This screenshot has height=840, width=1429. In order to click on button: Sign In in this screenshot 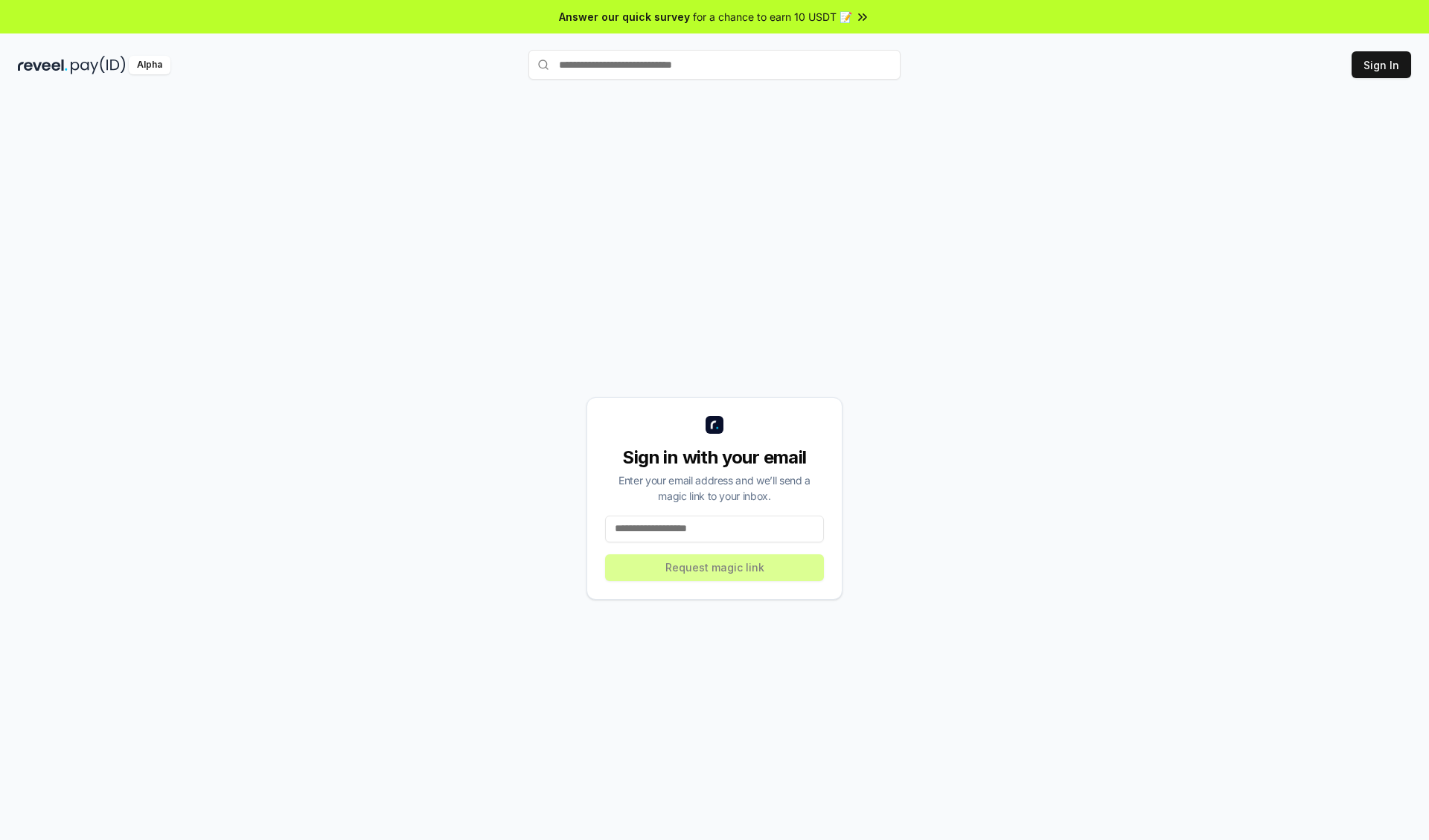, I will do `click(1382, 65)`.